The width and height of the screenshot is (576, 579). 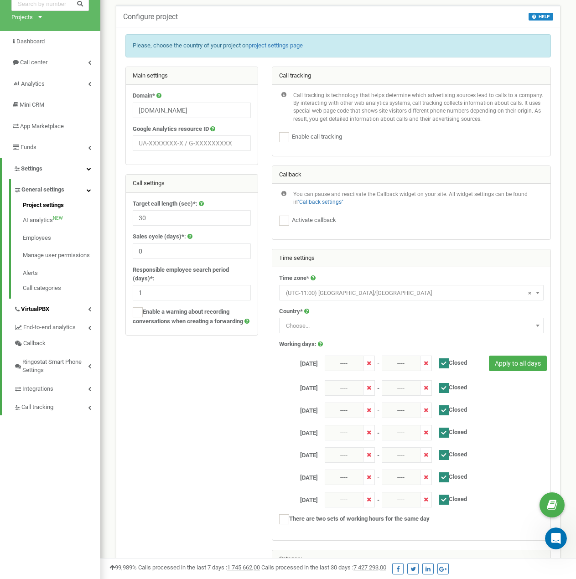 What do you see at coordinates (412, 560) in the screenshot?
I see `div: Category` at bounding box center [412, 560].